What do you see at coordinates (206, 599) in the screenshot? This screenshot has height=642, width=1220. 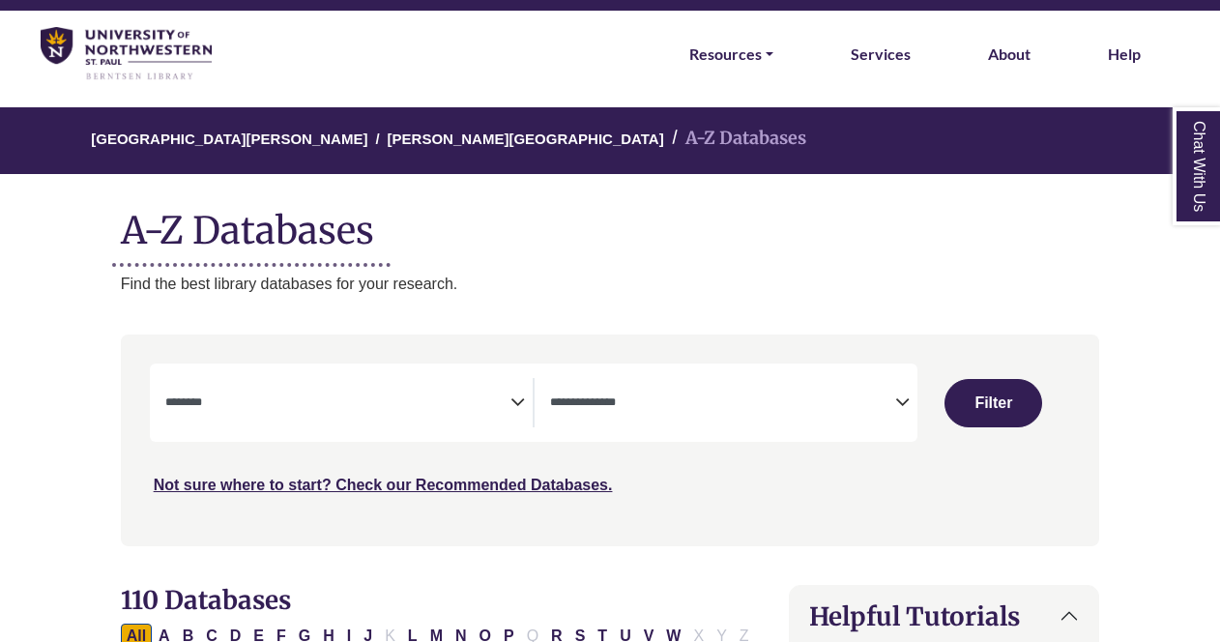 I see `span: 110 Databases` at bounding box center [206, 599].